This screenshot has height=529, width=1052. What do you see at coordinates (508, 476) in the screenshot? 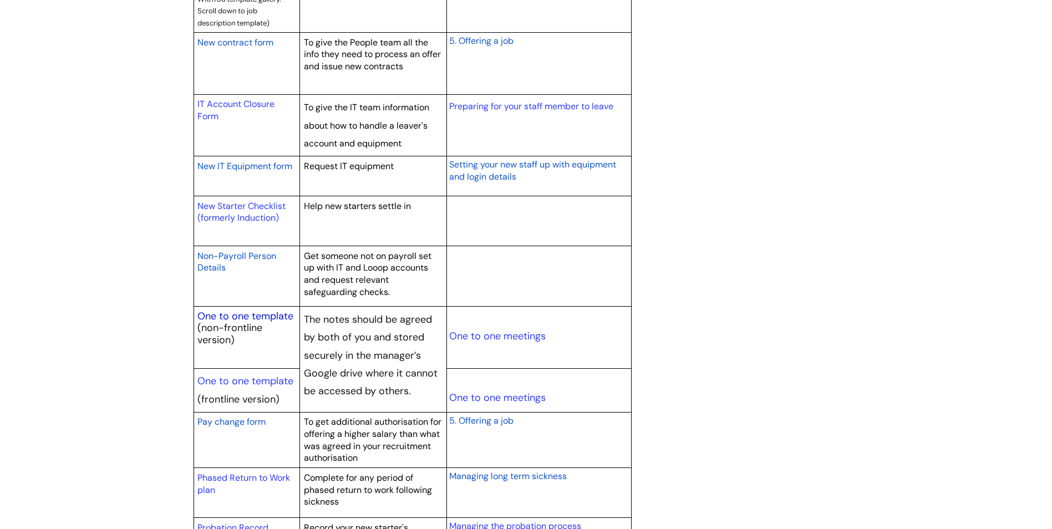
I see `a: Managing long term sickness` at bounding box center [508, 476].